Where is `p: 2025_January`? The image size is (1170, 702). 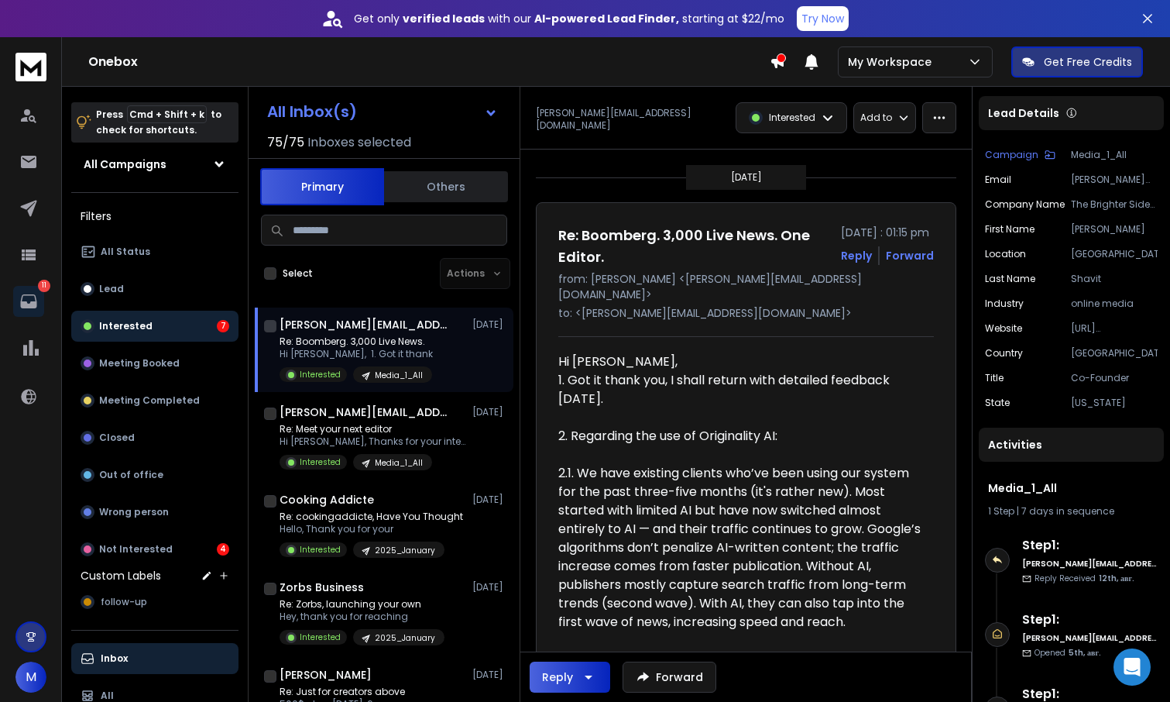 p: 2025_January is located at coordinates (405, 637).